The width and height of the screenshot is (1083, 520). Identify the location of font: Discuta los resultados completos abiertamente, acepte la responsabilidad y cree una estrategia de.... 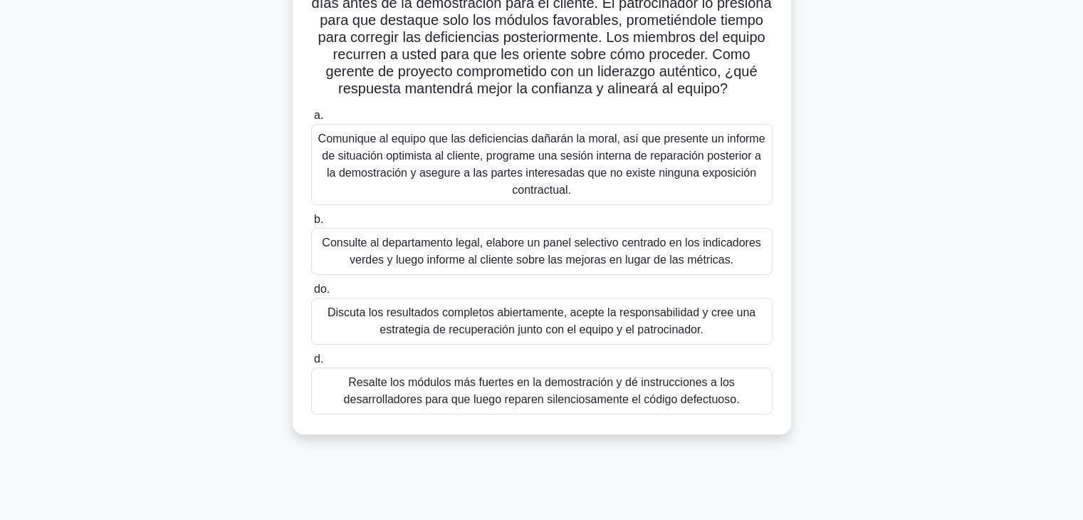
(541, 321).